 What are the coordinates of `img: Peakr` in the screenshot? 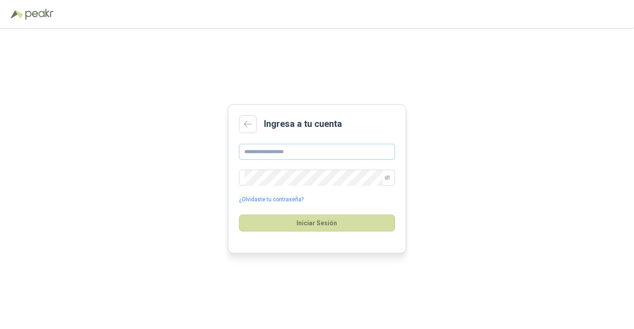 It's located at (39, 14).